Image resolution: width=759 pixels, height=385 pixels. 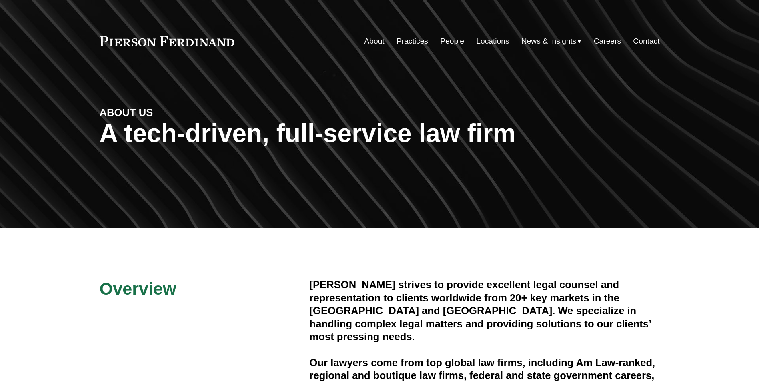 What do you see at coordinates (492, 41) in the screenshot?
I see `a: Locations` at bounding box center [492, 41].